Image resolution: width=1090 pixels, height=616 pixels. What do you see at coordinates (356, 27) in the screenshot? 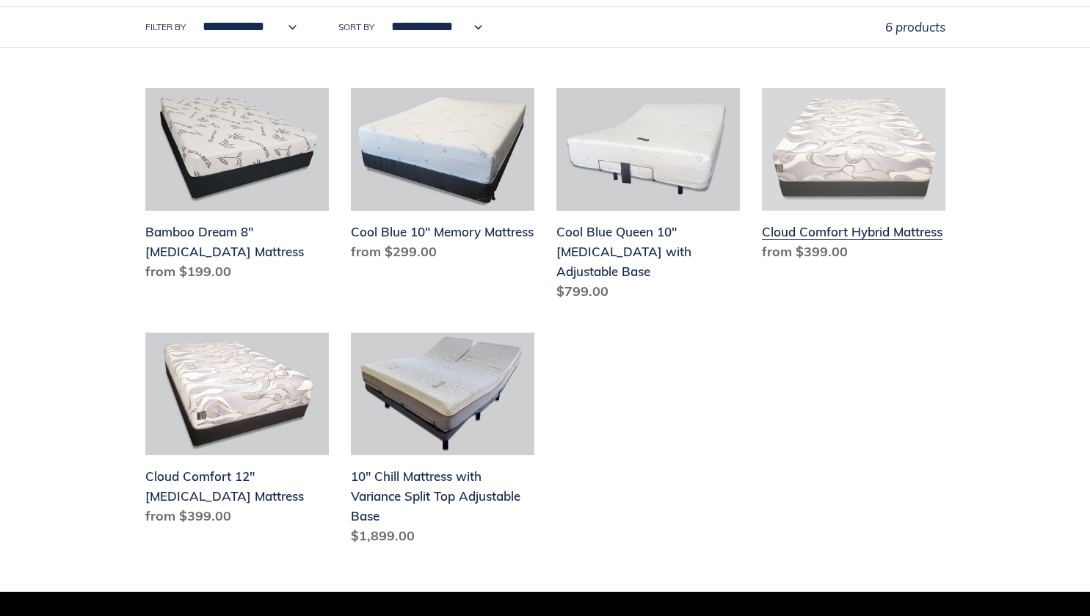
I see `label: Sort by` at bounding box center [356, 27].